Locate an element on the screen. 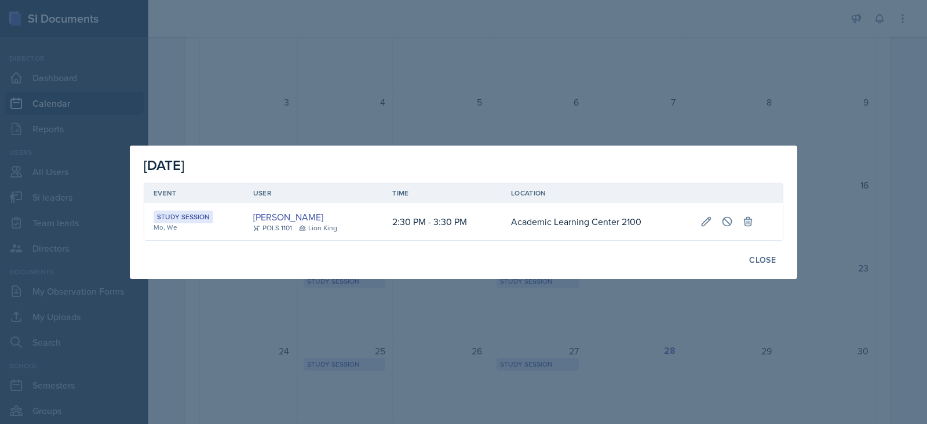  div: Study Session is located at coordinates (183, 217).